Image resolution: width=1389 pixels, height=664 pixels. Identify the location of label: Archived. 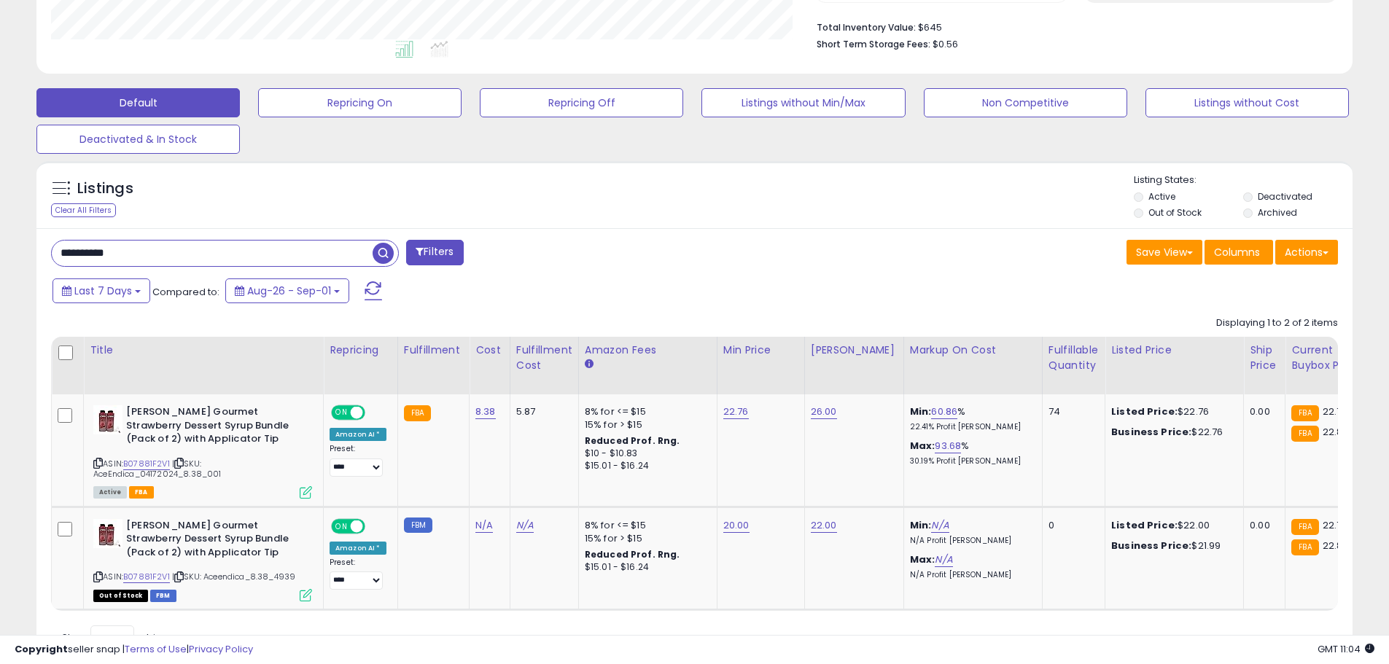
(1277, 212).